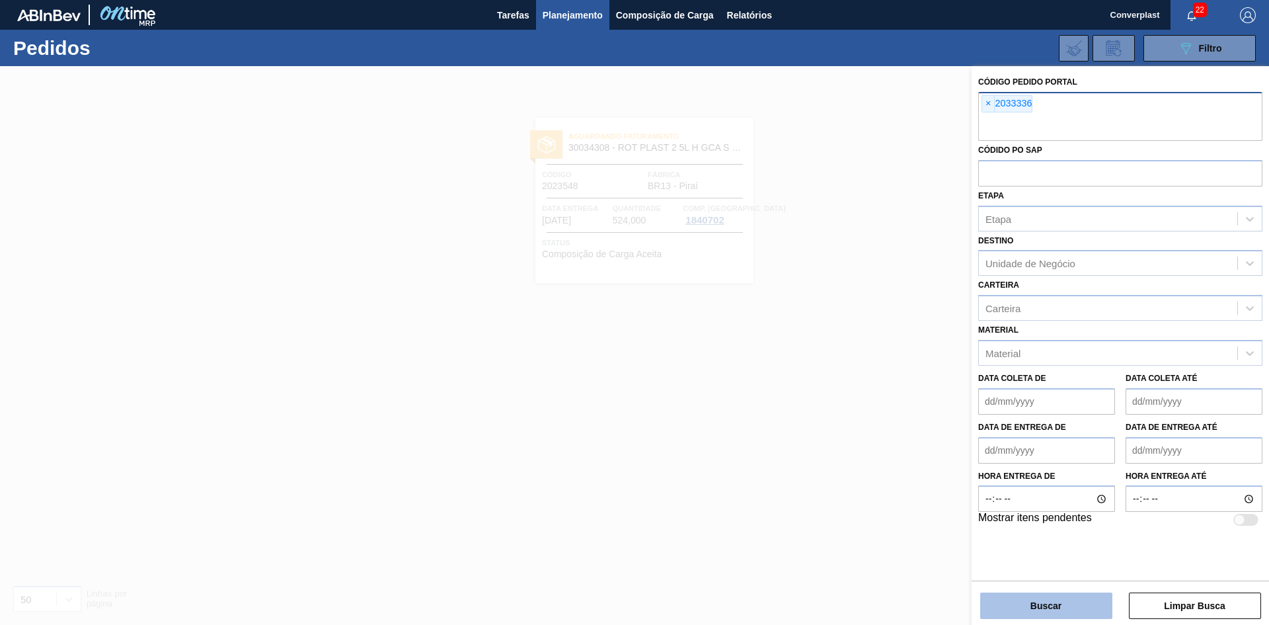 This screenshot has width=1269, height=625. Describe the element at coordinates (1046, 476) in the screenshot. I see `label: Hora entrega de` at that location.